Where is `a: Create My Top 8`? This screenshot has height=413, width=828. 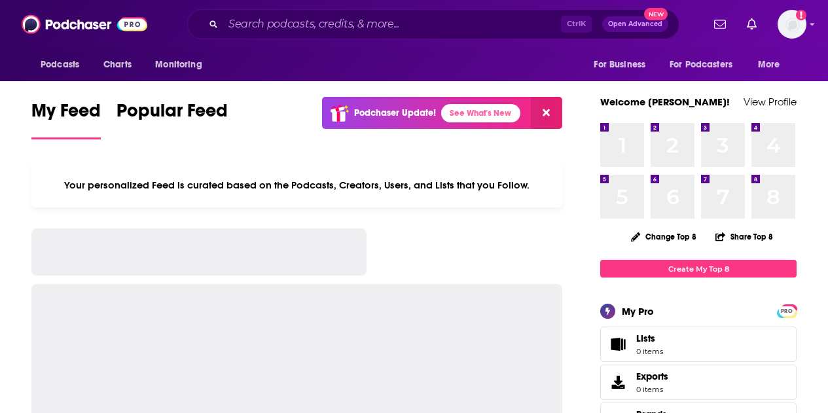 a: Create My Top 8 is located at coordinates (699, 268).